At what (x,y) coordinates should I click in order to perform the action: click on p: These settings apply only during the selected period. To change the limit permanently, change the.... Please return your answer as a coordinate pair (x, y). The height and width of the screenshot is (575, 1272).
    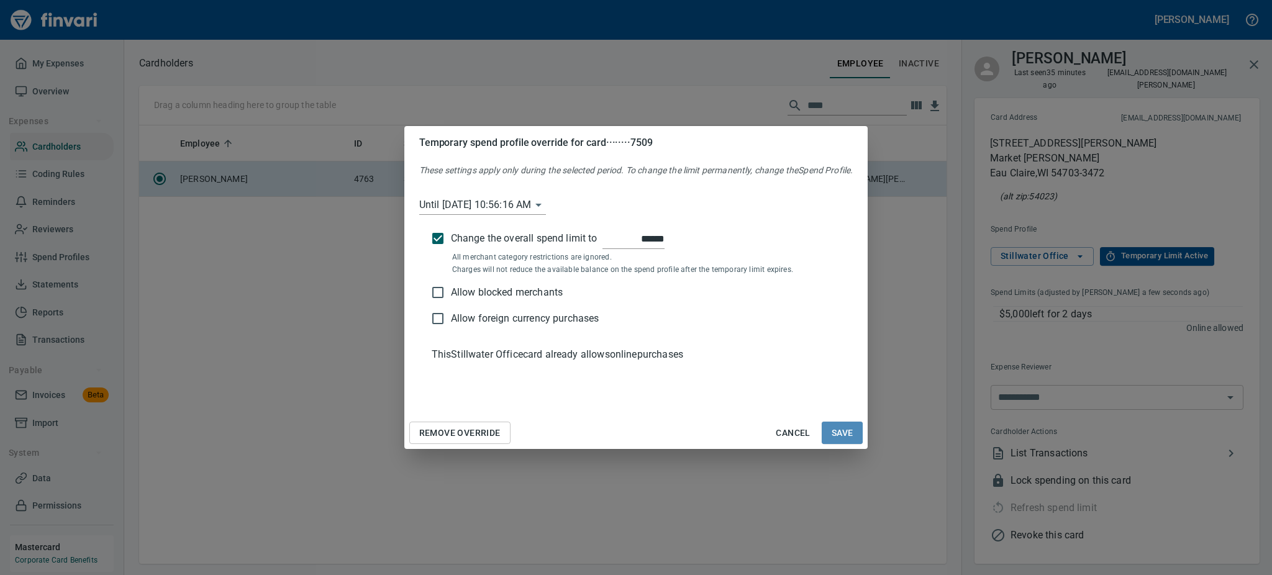
    Looking at the image, I should click on (636, 170).